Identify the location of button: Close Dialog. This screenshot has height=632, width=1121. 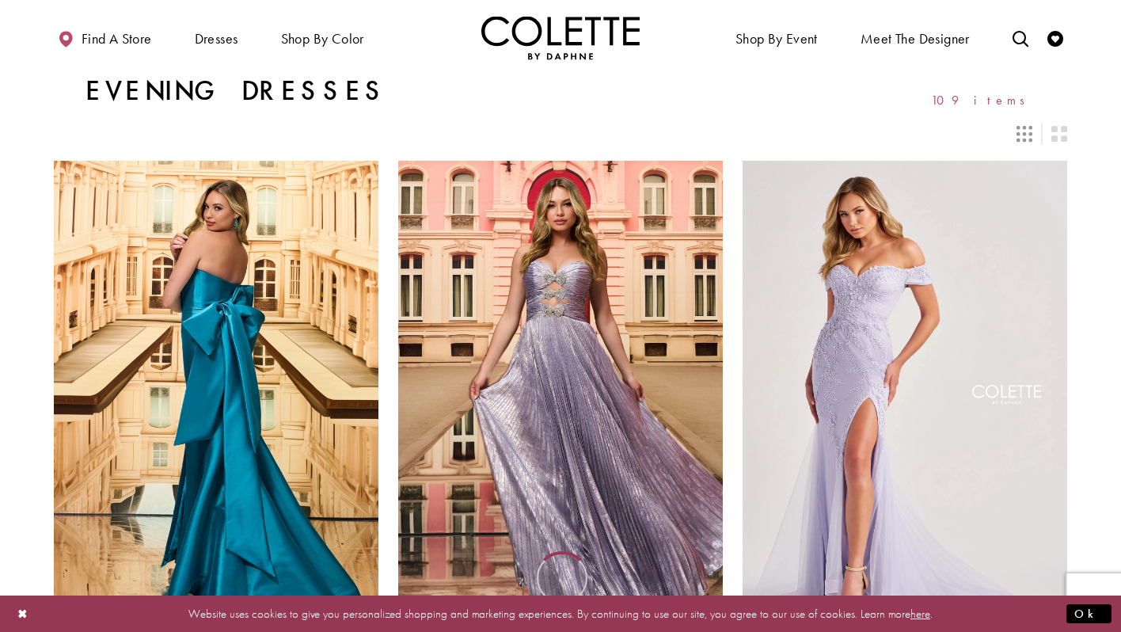
(23, 613).